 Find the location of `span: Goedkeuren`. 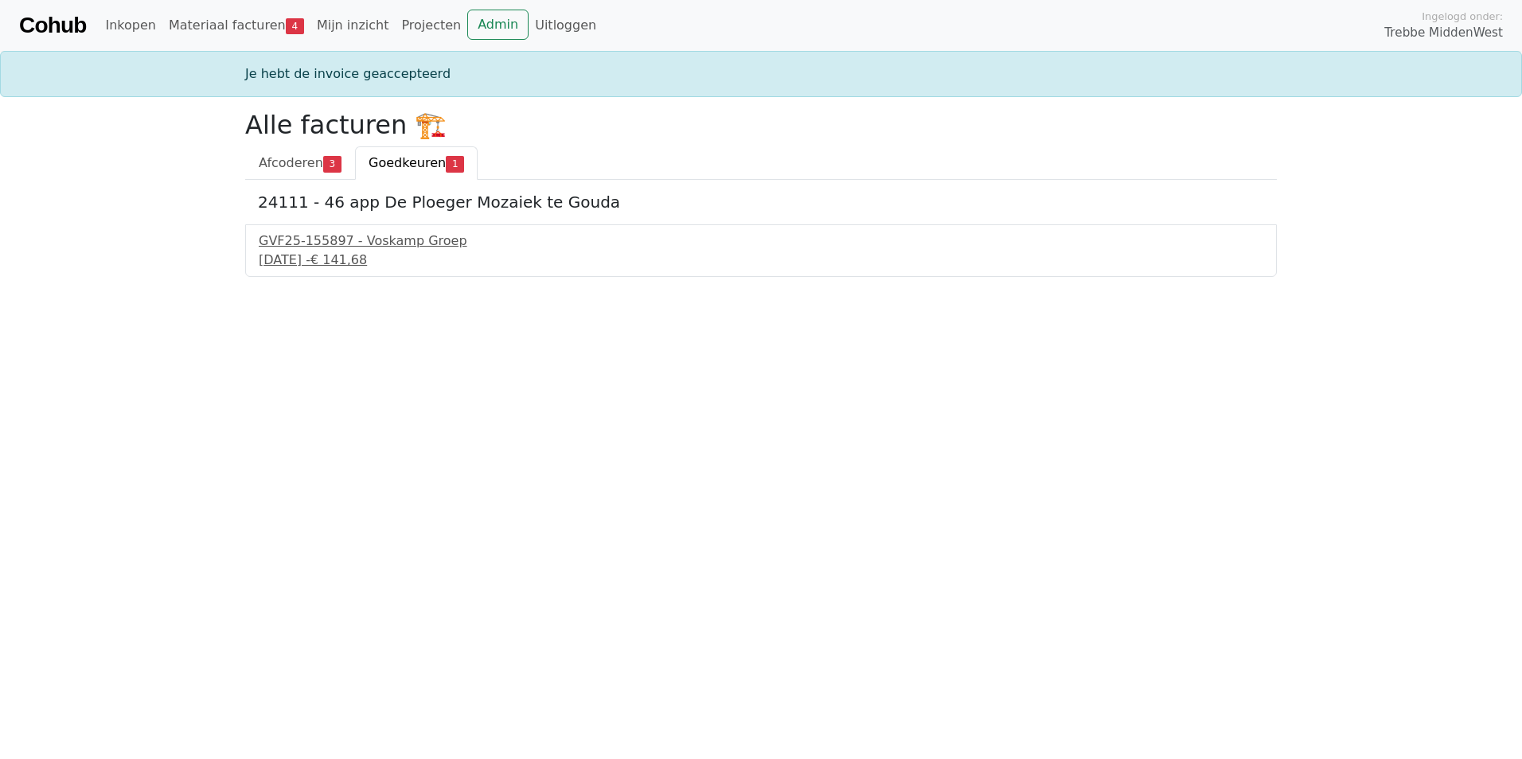

span: Goedkeuren is located at coordinates (407, 162).